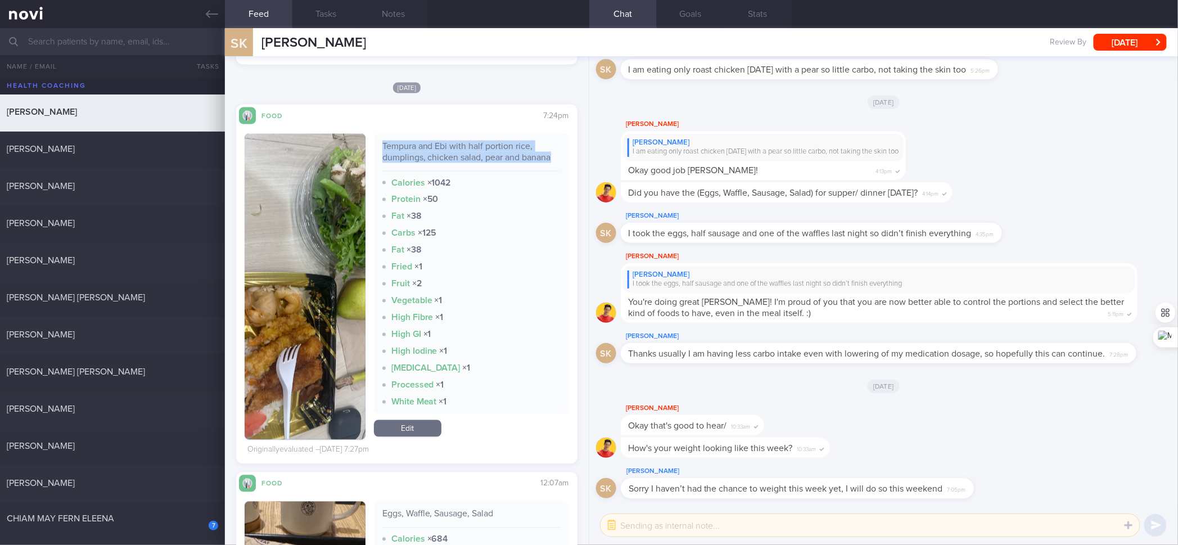  What do you see at coordinates (406, 200) in the screenshot?
I see `strong: Protein` at bounding box center [406, 200].